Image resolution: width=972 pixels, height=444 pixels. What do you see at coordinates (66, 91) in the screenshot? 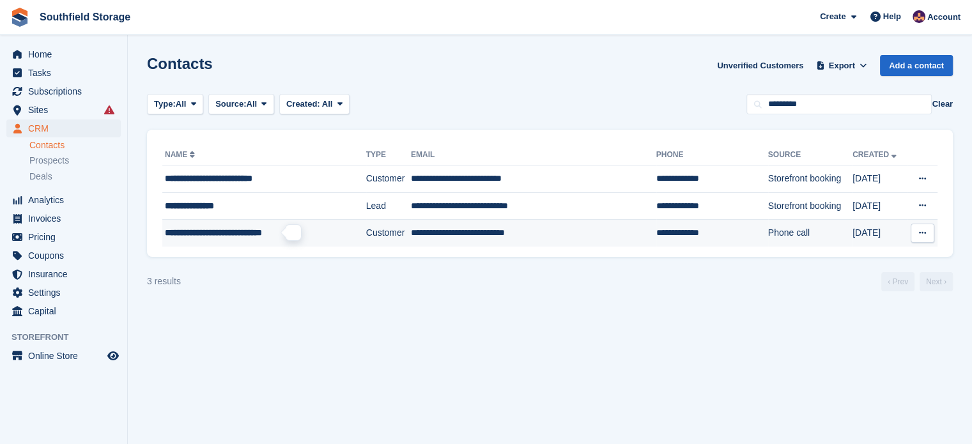
I see `span: Subscriptions` at bounding box center [66, 91].